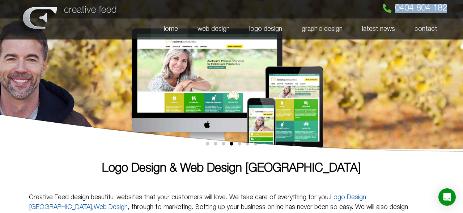 The width and height of the screenshot is (463, 213). Describe the element at coordinates (248, 143) in the screenshot. I see `span: Go to slide 6` at that location.